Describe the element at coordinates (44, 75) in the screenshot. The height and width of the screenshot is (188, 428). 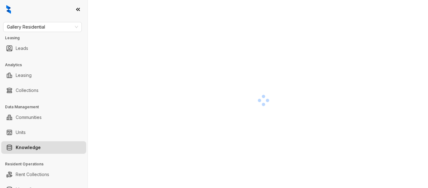
I see `li: Leasing` at that location.